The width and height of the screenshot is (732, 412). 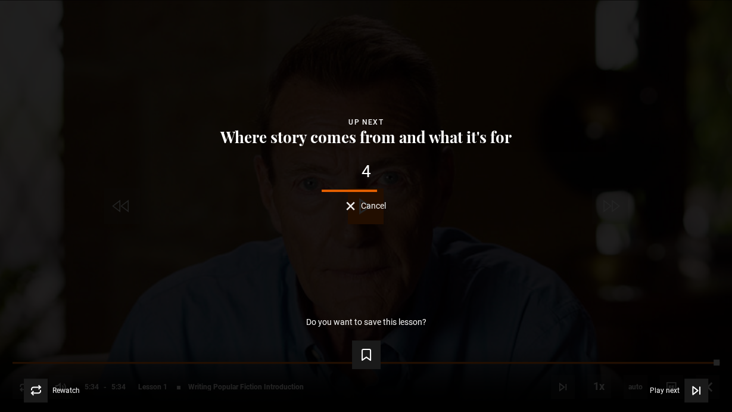 I want to click on button: Rewatch, so click(x=52, y=390).